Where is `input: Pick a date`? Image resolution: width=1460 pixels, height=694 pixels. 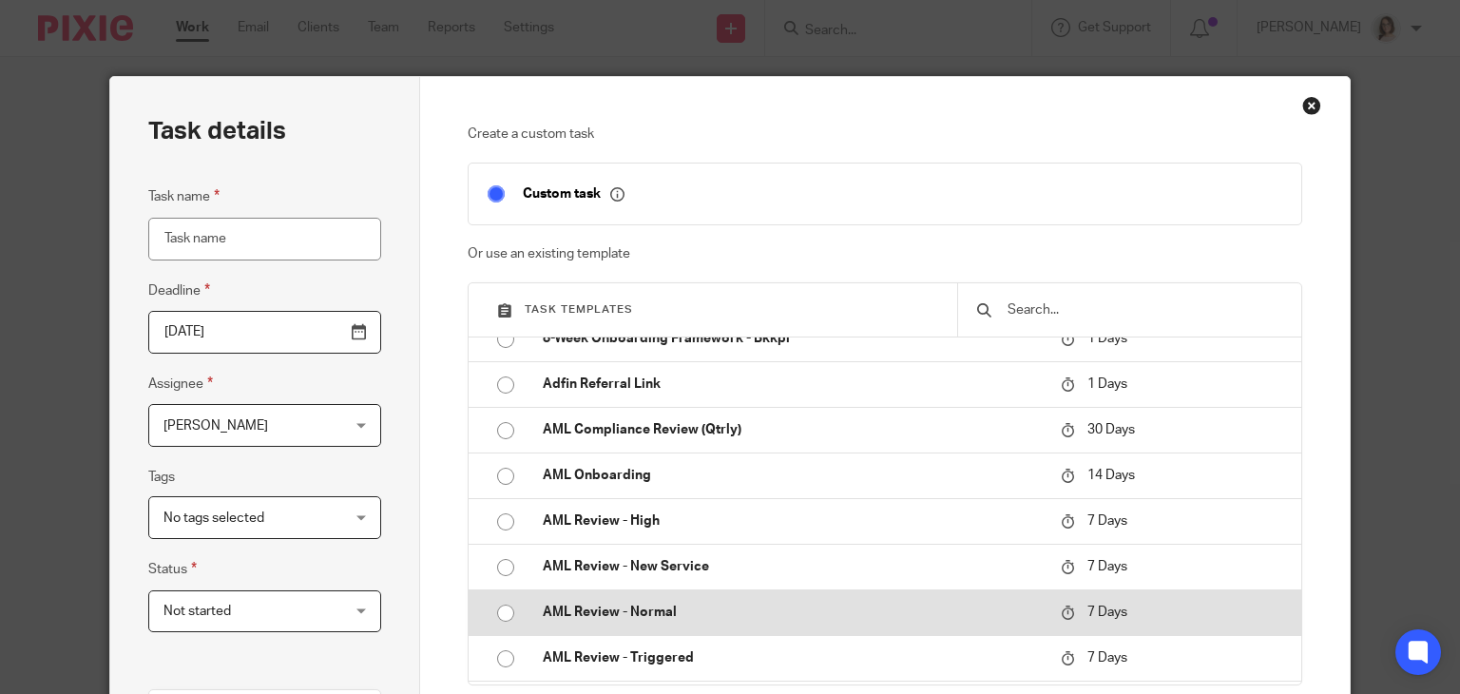
input: Pick a date is located at coordinates (264, 332).